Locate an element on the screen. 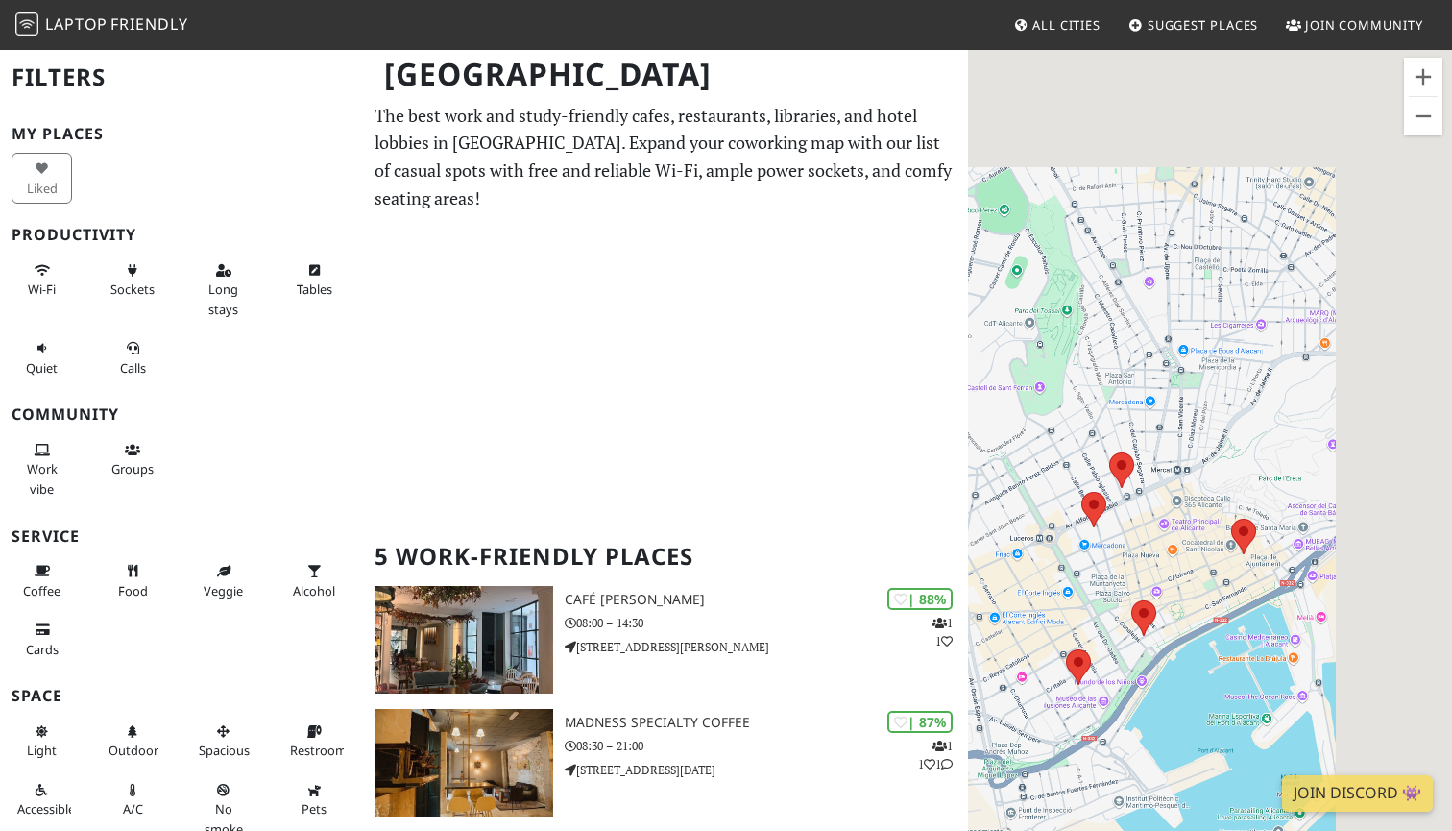 This screenshot has height=831, width=1452. h3: My Places is located at coordinates (182, 134).